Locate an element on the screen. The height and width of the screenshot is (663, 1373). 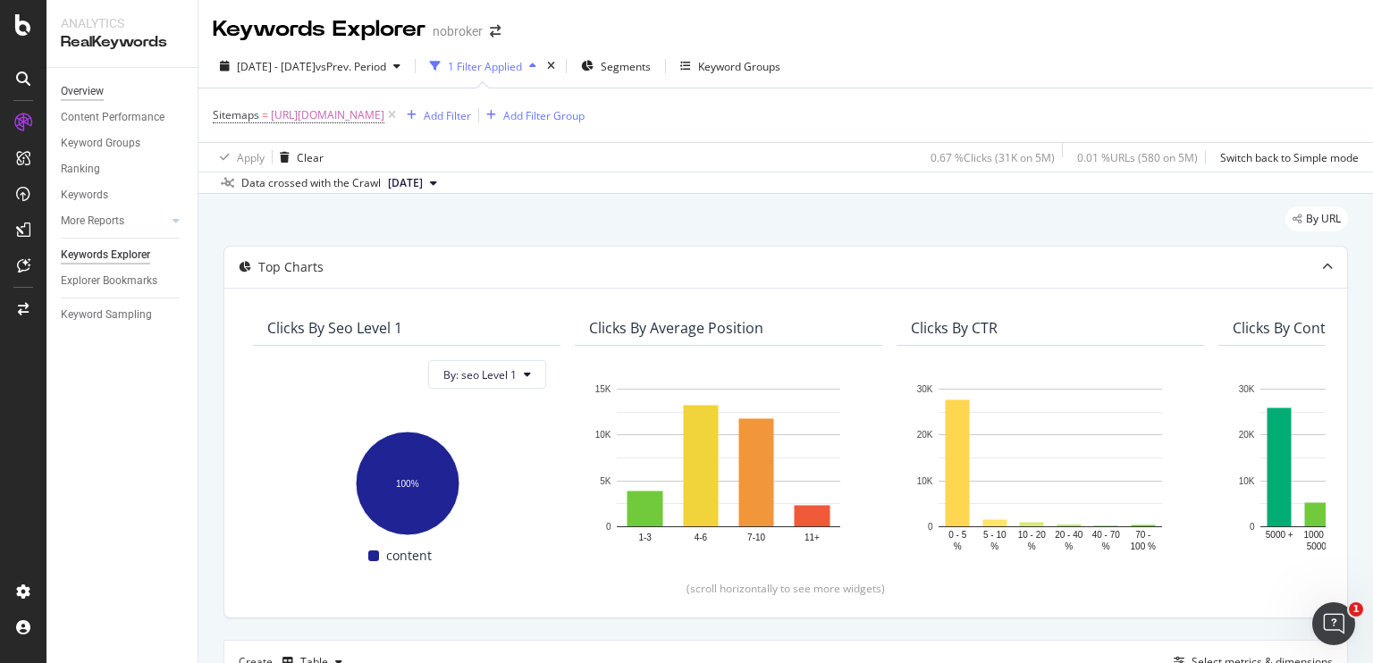
text: 100 % is located at coordinates (1143, 546).